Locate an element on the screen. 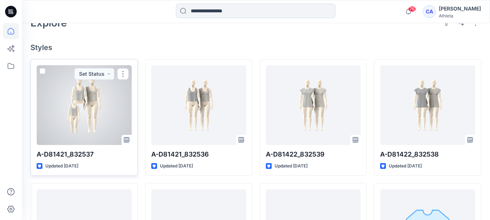 This screenshot has height=220, width=490. div: CA is located at coordinates (429, 12).